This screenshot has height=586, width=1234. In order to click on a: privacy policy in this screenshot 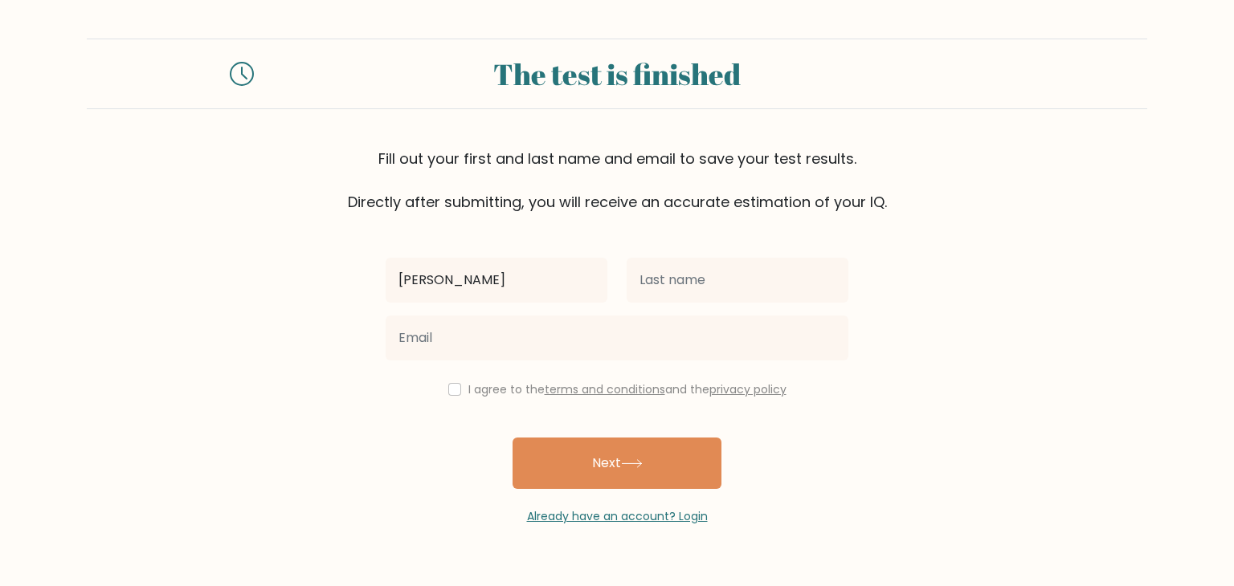, I will do `click(748, 390)`.